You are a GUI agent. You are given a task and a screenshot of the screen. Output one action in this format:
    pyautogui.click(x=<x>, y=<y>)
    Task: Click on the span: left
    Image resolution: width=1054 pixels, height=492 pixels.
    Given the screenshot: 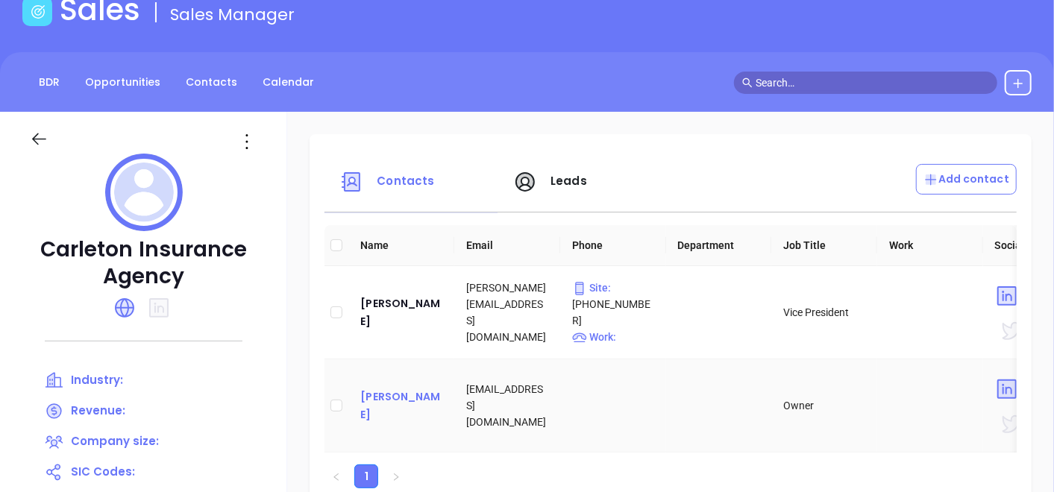 What is the action you would take?
    pyautogui.click(x=336, y=477)
    